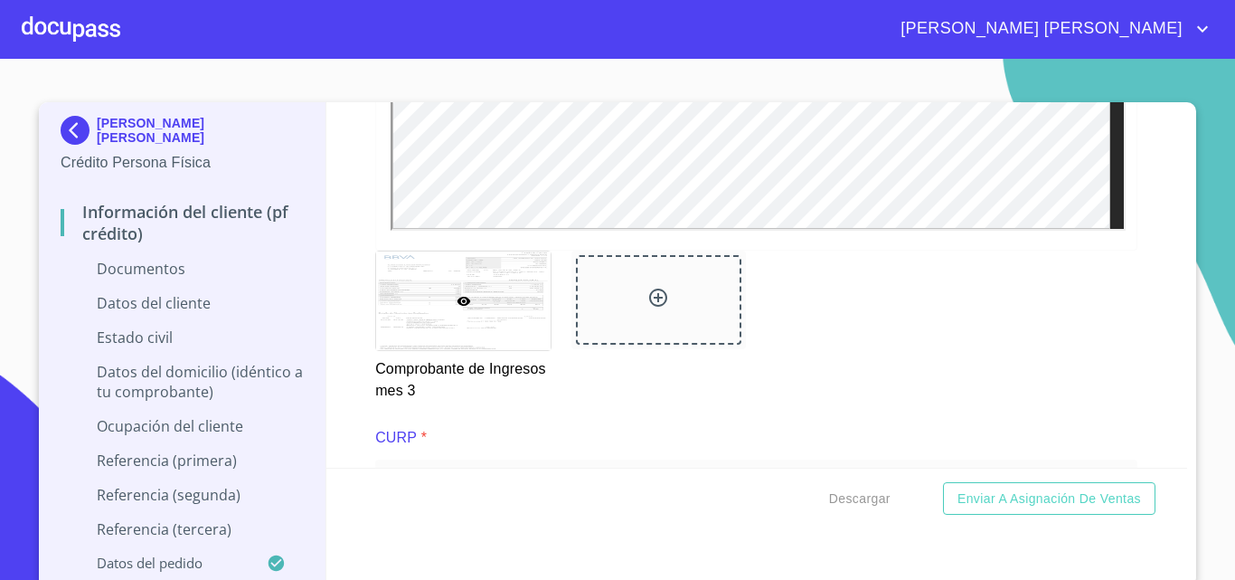 This screenshot has width=1235, height=580. Describe the element at coordinates (79, 130) in the screenshot. I see `img: Docupass spot blue` at that location.